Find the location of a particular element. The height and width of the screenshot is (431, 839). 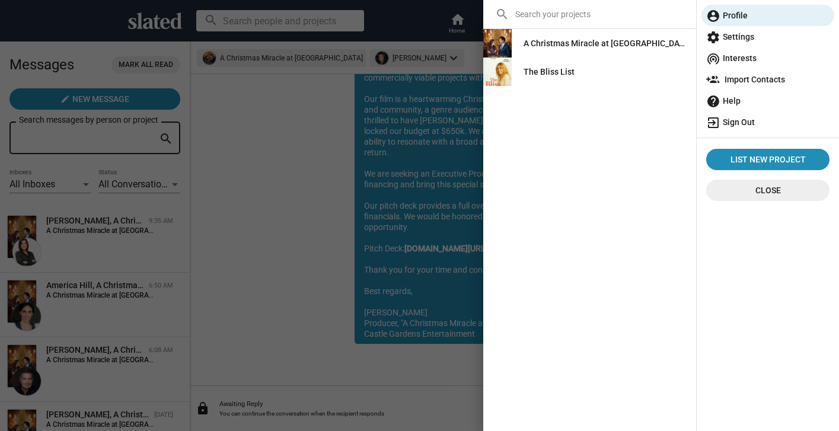

mat-icon: exit_to_app is located at coordinates (713, 123).